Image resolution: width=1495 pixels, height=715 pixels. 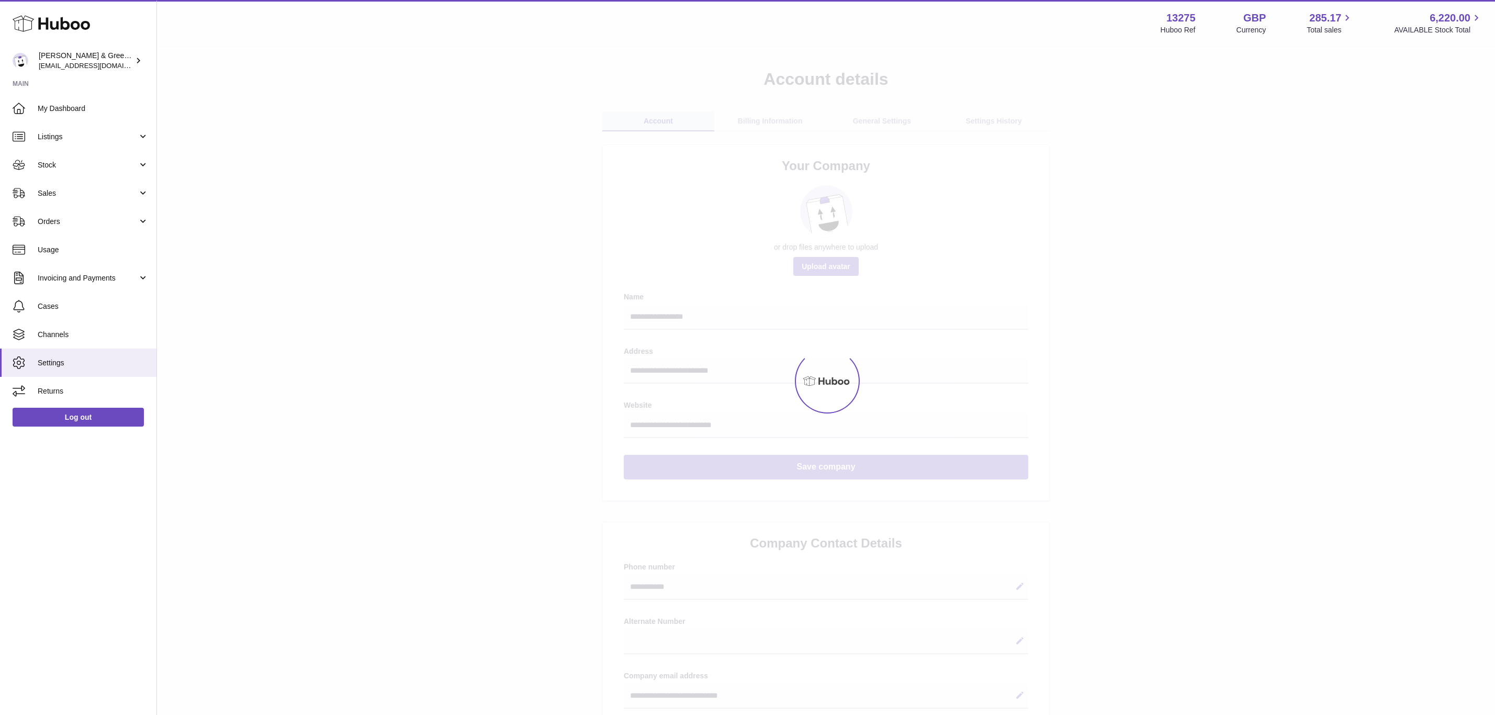 I want to click on a: 6,220.00 AVAILABLE Stock Total, so click(x=1438, y=23).